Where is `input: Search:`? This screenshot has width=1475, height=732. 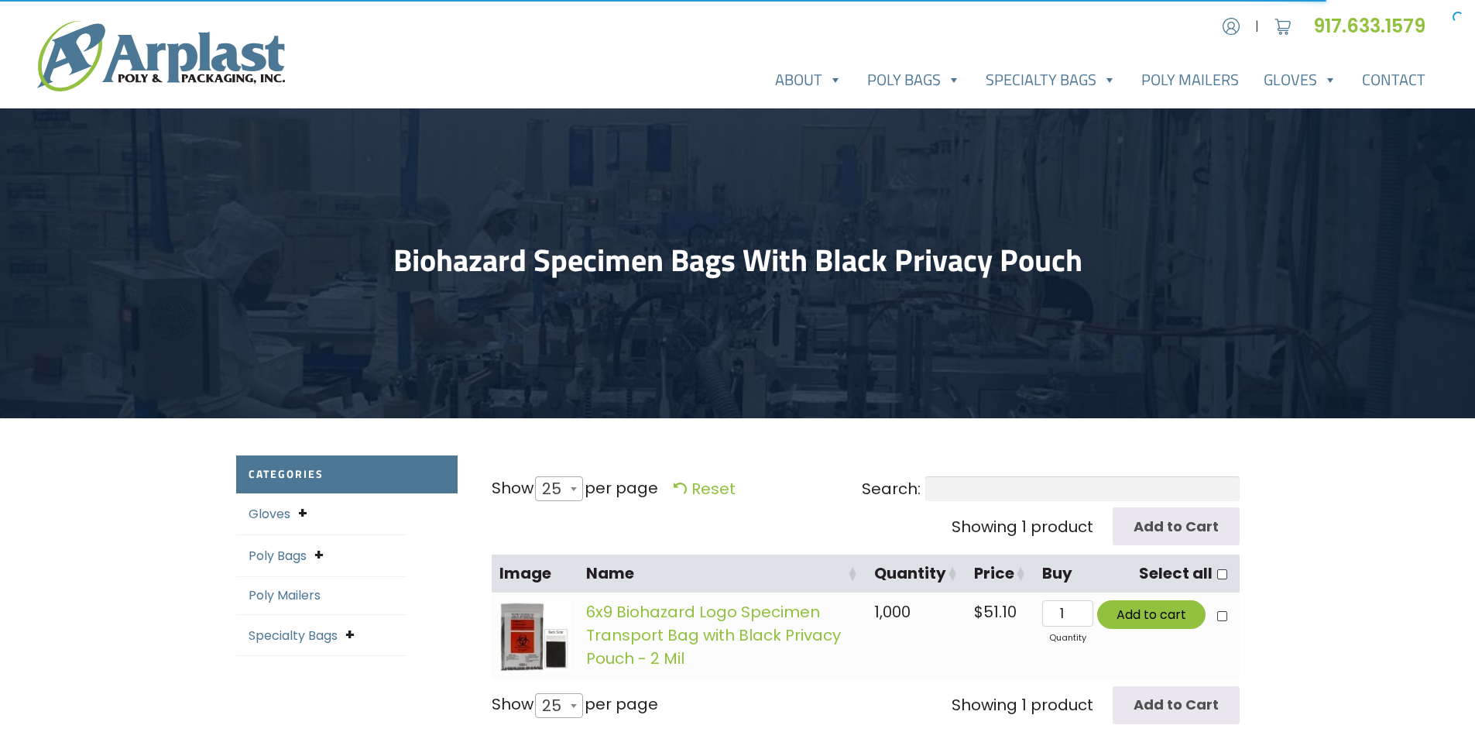 input: Search: is located at coordinates (1083, 489).